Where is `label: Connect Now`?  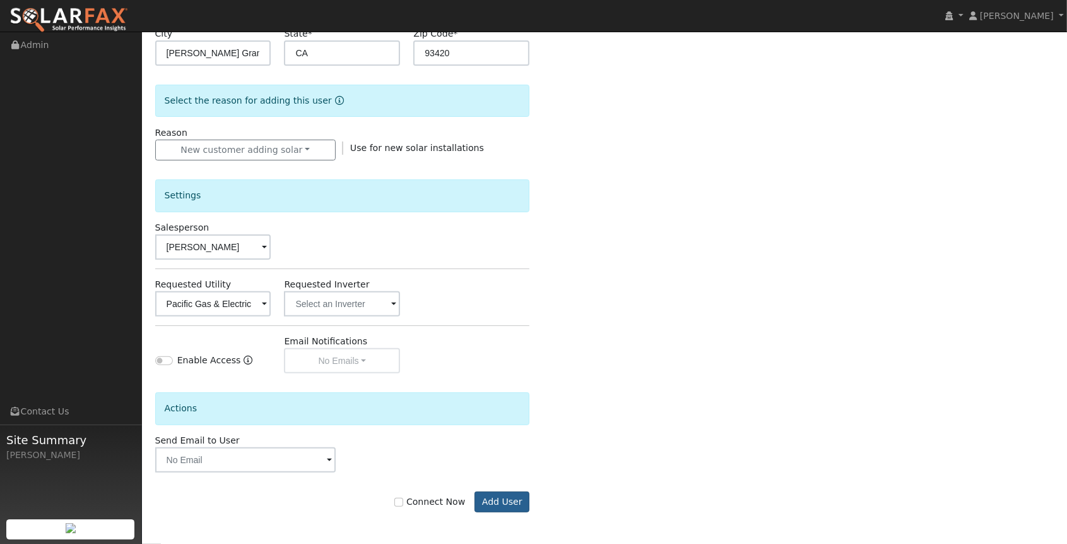
label: Connect Now is located at coordinates (430, 501).